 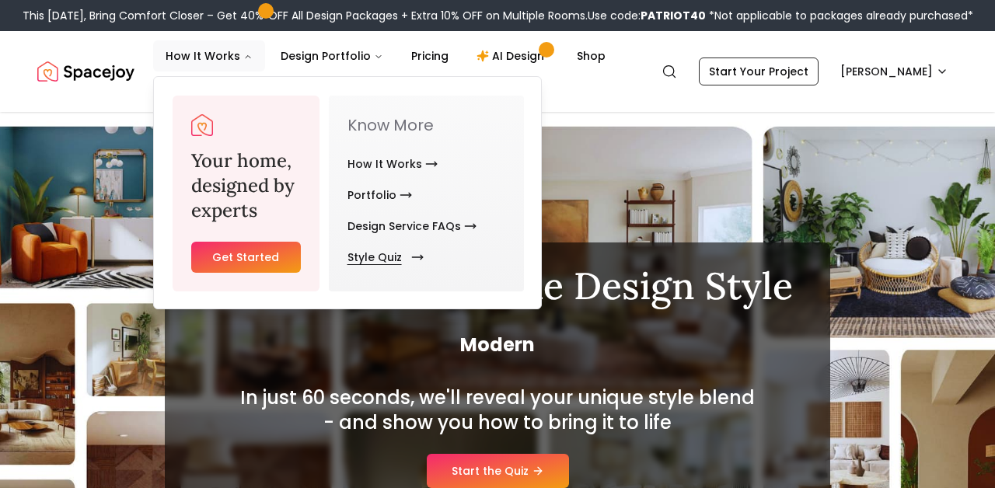 What do you see at coordinates (673, 16) in the screenshot?
I see `b: PATRIOT40` at bounding box center [673, 16].